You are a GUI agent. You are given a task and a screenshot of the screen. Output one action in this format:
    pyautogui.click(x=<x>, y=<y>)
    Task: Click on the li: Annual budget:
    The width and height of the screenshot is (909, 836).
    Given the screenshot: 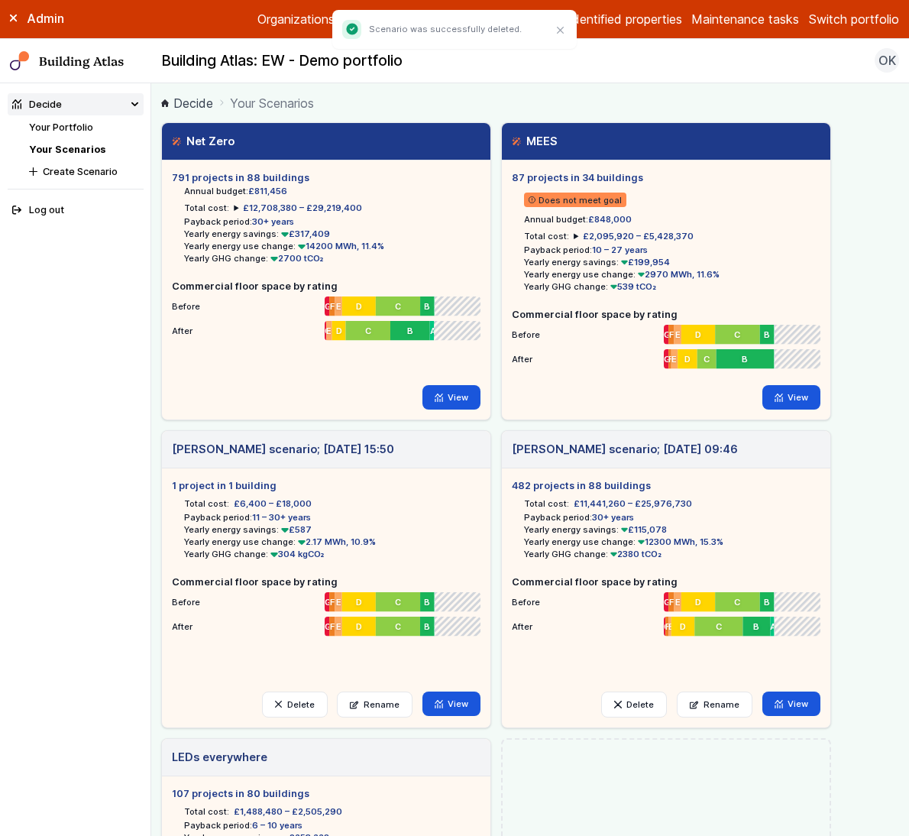 What is the action you would take?
    pyautogui.click(x=332, y=191)
    